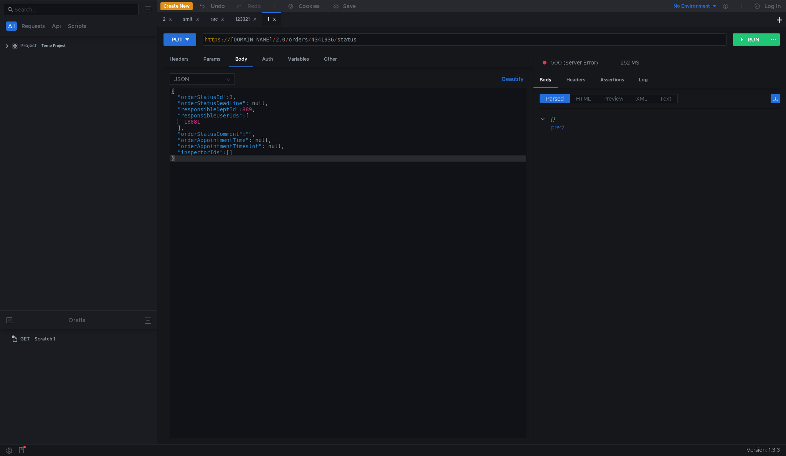  I want to click on span: HTML, so click(583, 99).